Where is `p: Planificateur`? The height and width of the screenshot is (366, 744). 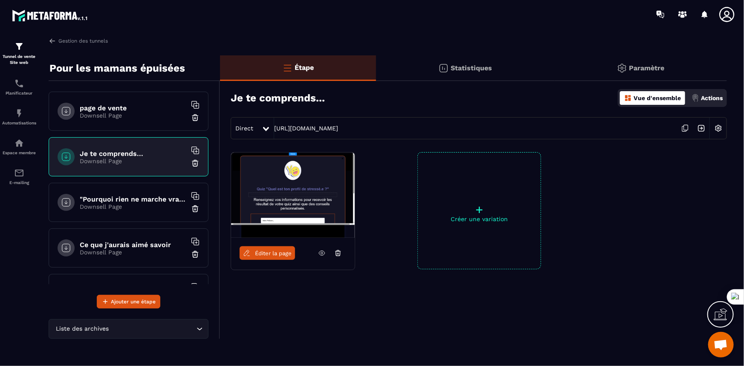 p: Planificateur is located at coordinates (19, 93).